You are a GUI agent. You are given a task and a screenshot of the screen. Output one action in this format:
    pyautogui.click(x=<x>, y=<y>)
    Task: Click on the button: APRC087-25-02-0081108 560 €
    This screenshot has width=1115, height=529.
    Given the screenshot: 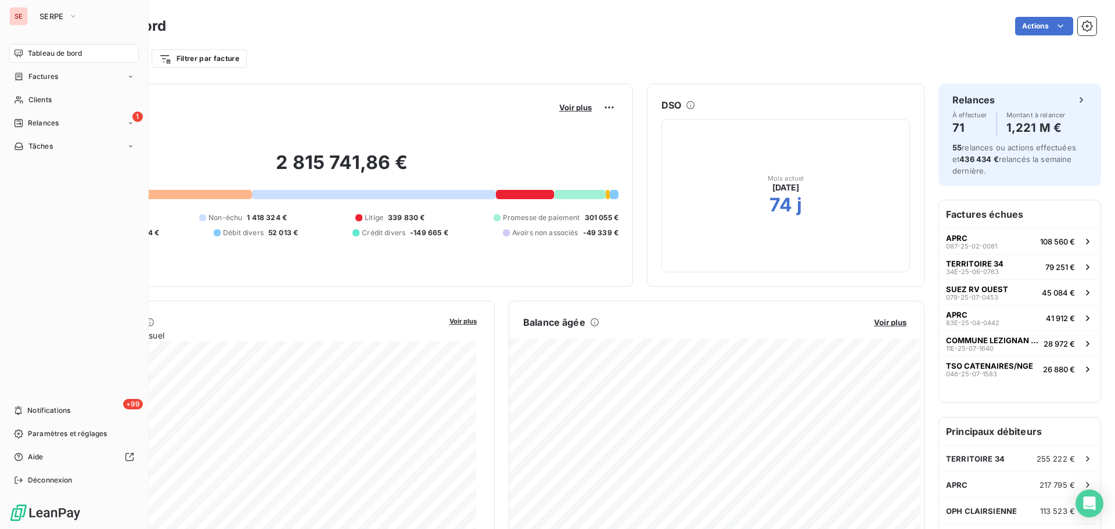 What is the action you would take?
    pyautogui.click(x=1020, y=241)
    